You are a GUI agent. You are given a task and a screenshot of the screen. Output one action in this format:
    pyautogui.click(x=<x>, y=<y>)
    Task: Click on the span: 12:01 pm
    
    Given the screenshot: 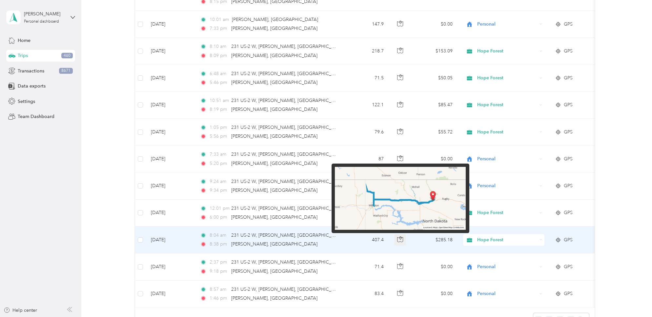 What is the action you would take?
    pyautogui.click(x=219, y=209)
    